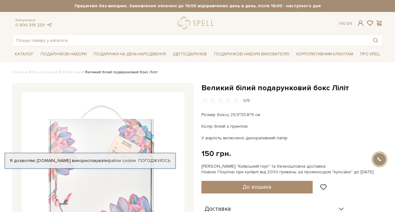 Image resolution: width=395 pixels, height=212 pixels. Describe the element at coordinates (275, 114) in the screenshot. I see `p: Розмір боксу 29,5*33,6*9 см` at that location.